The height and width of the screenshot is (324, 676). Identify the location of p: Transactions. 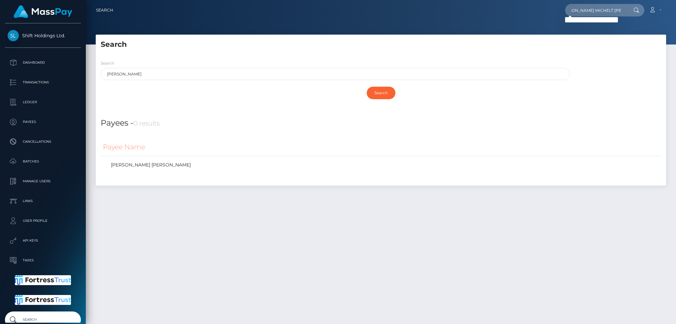
(43, 82).